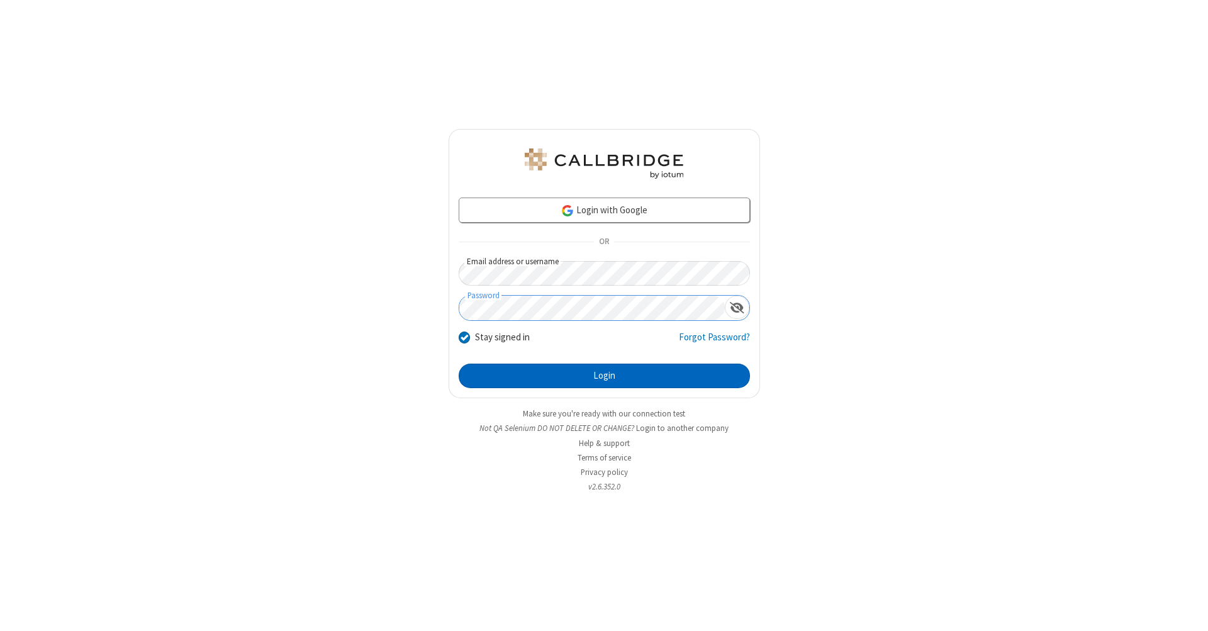 Image resolution: width=1208 pixels, height=631 pixels. I want to click on input: Password, so click(592, 308).